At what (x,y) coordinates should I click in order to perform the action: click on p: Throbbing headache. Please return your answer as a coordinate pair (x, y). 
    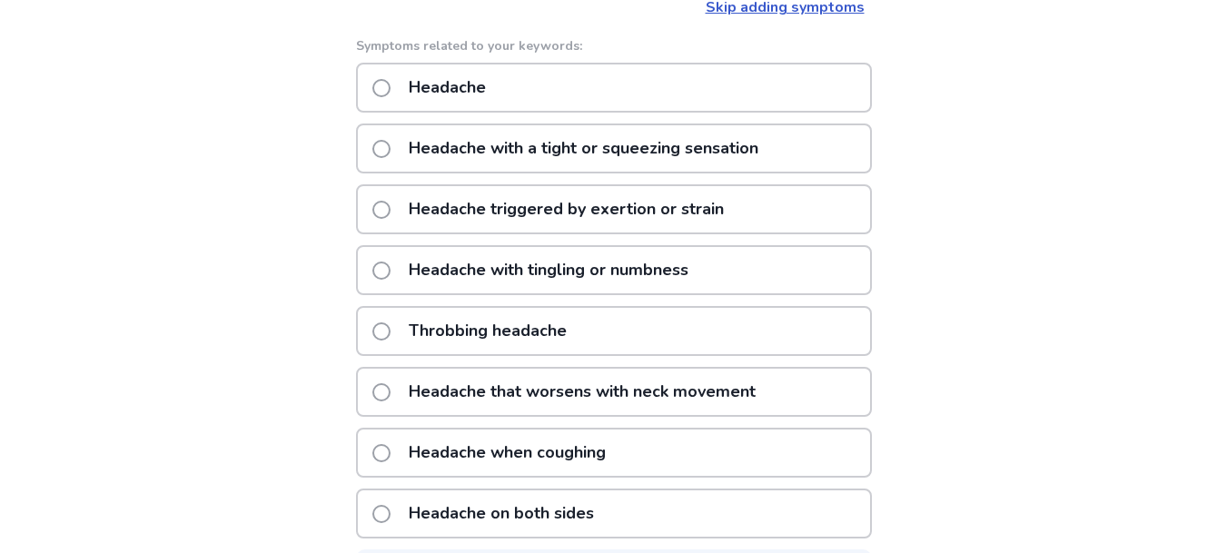
    Looking at the image, I should click on (488, 331).